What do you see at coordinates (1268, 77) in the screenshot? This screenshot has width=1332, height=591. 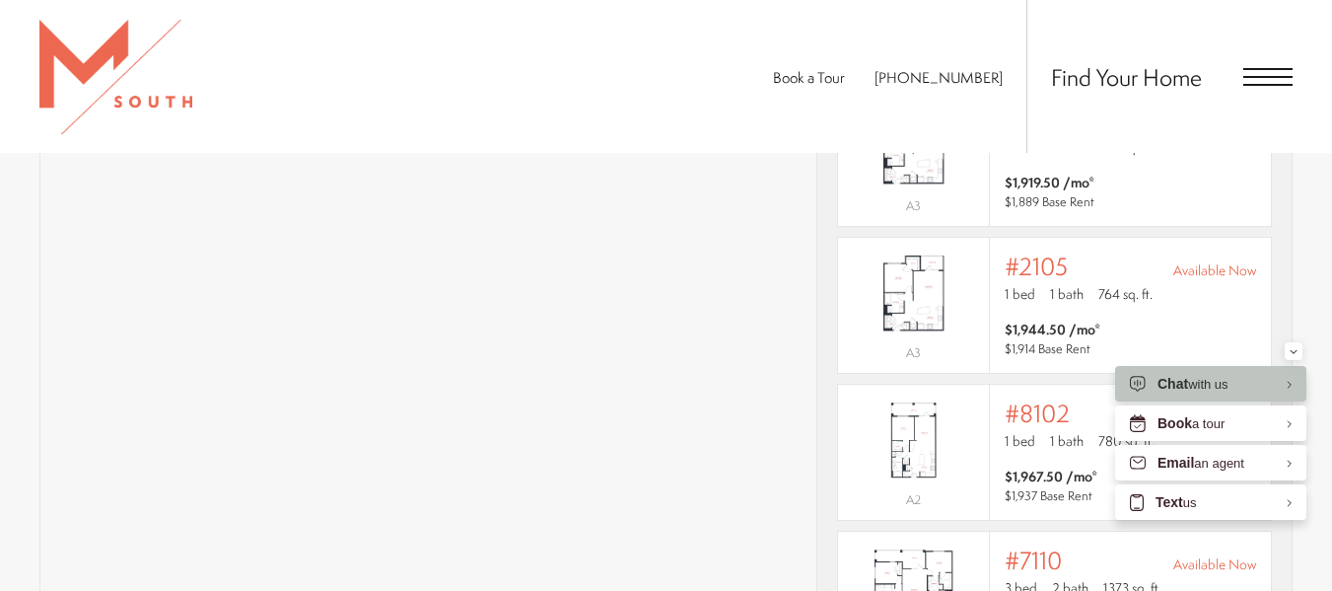 I see `button: Open Menu` at bounding box center [1268, 77].